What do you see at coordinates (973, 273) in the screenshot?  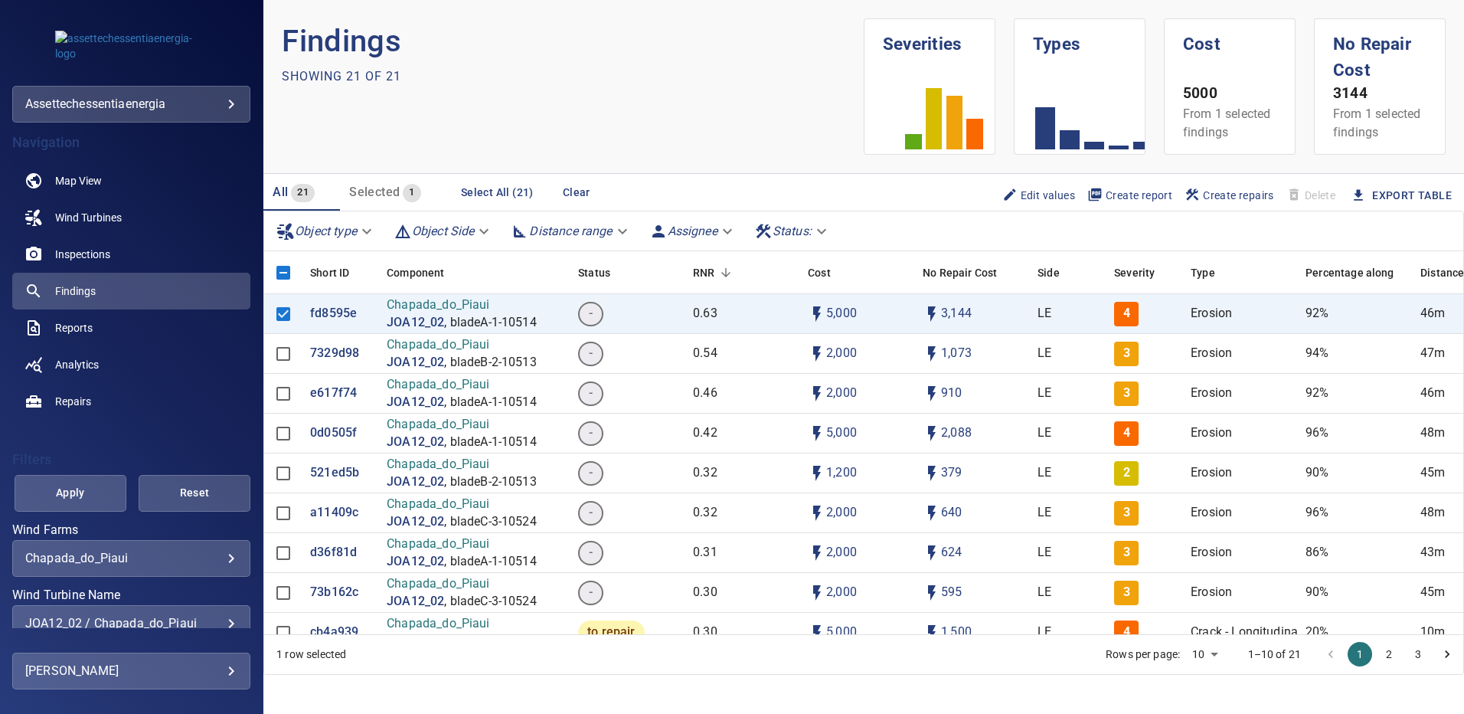 I see `div: No Repair Cost` at bounding box center [973, 273].